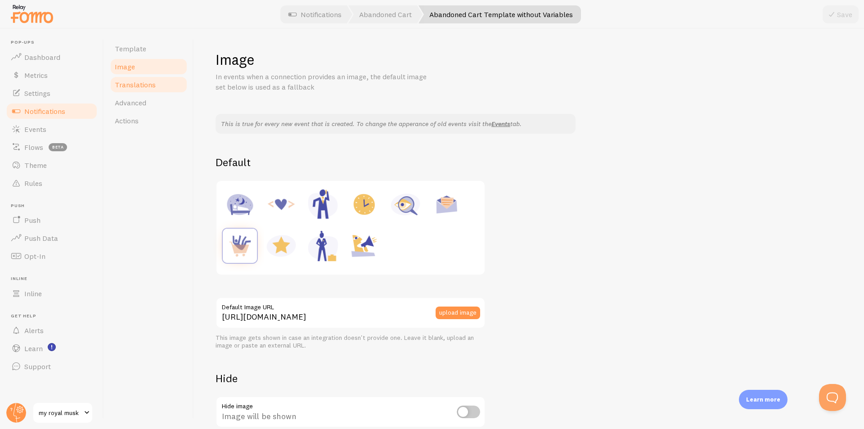  Describe the element at coordinates (52, 330) in the screenshot. I see `a: Alerts` at that location.